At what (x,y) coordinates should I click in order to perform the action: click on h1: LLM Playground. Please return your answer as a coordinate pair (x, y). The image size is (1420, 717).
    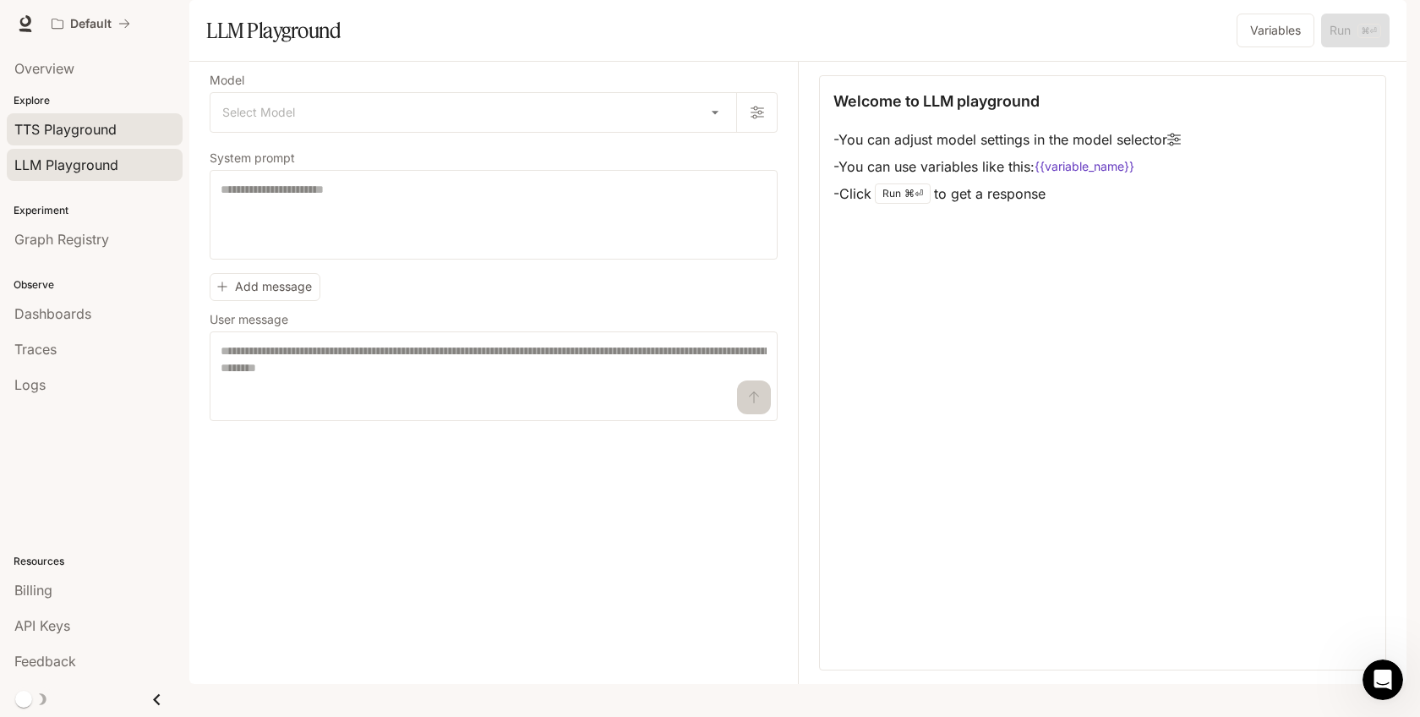
    Looking at the image, I should click on (273, 30).